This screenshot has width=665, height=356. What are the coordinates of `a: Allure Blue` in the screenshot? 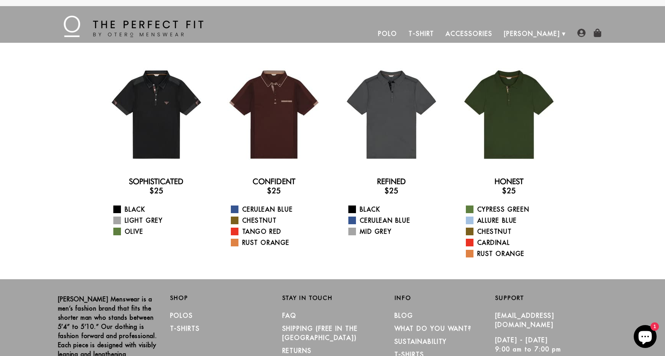 It's located at (514, 220).